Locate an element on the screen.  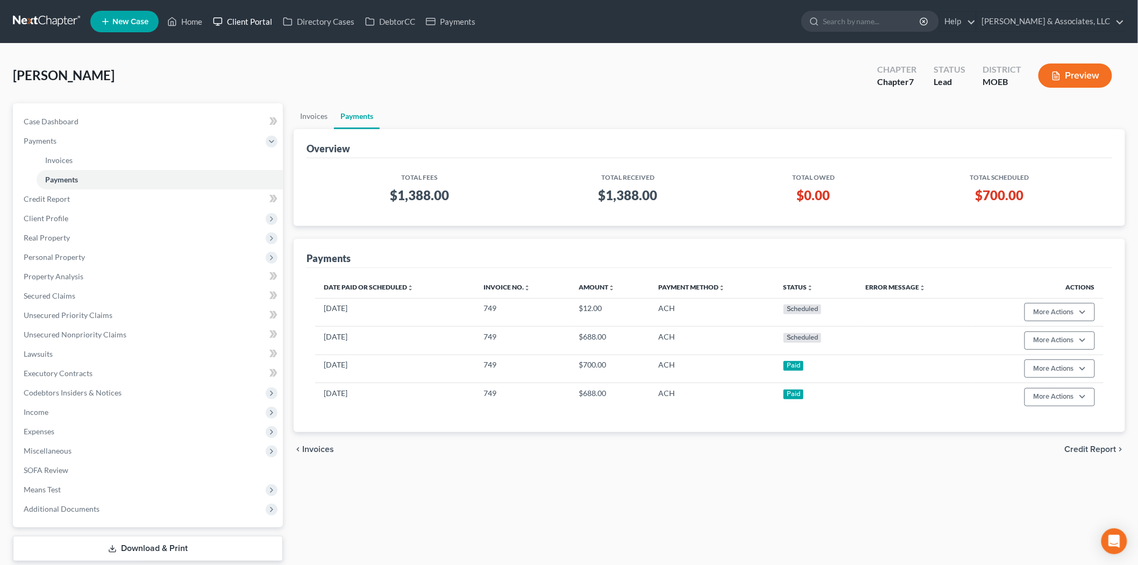
th: Actions is located at coordinates (1038, 287).